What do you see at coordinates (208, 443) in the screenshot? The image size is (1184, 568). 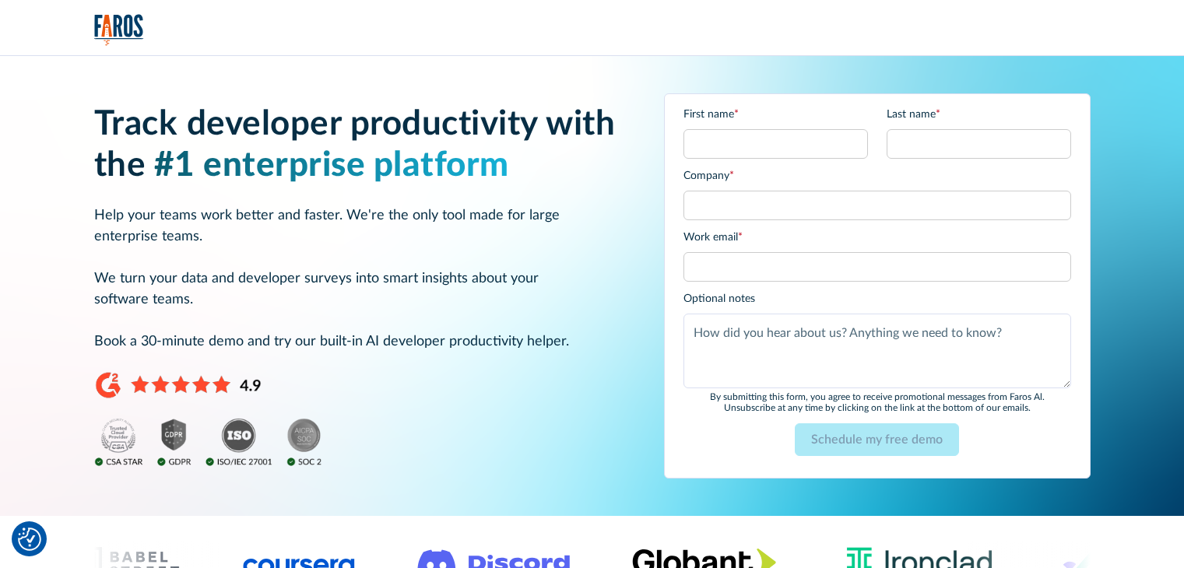 I see `img: ISO, GDPR, SOC2, and CSA Star compliance badges` at bounding box center [208, 443].